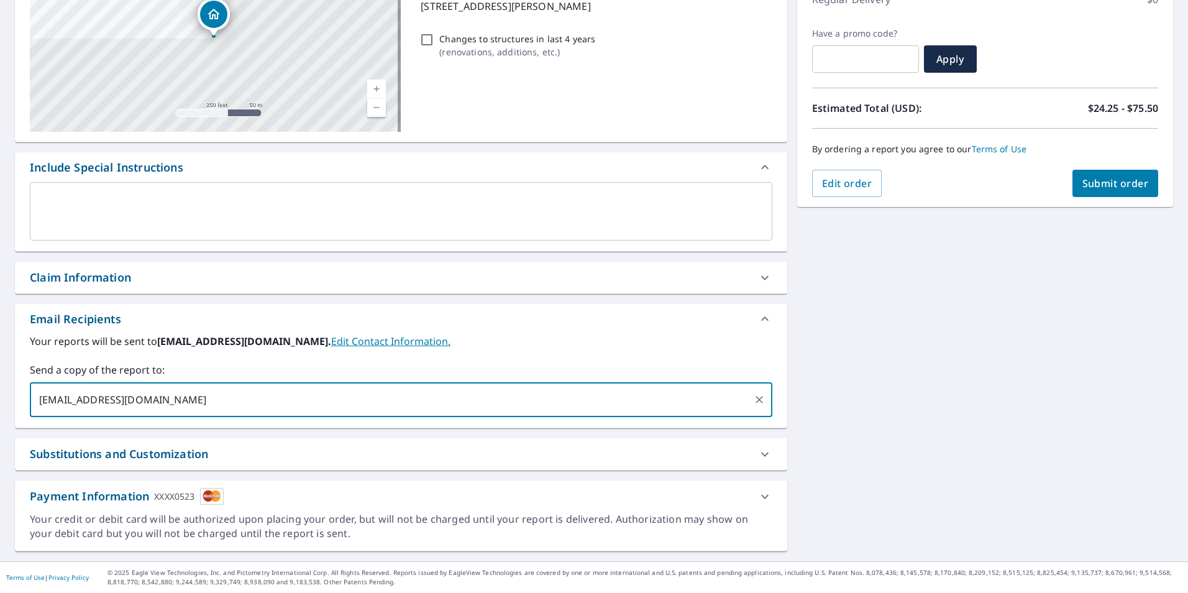 This screenshot has width=1188, height=593. Describe the element at coordinates (1116, 183) in the screenshot. I see `button: Submit order` at that location.